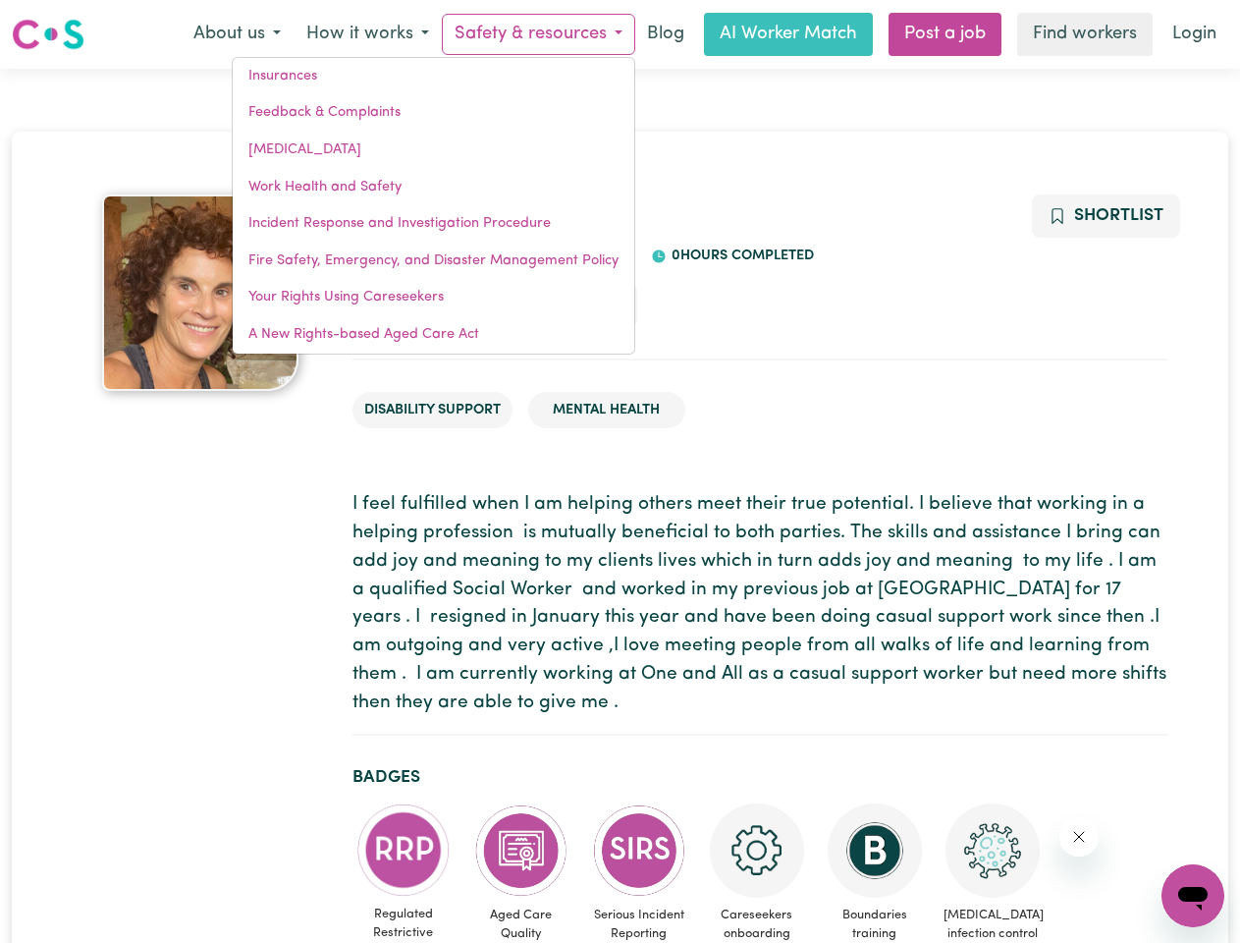 The image size is (1240, 943). Describe the element at coordinates (760, 604) in the screenshot. I see `p: I feel fulfilled when I am helping others meet their true potential. I believe that working in a ...` at that location.